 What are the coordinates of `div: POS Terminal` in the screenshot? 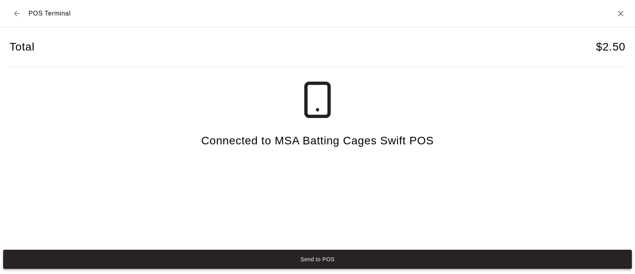 It's located at (40, 14).